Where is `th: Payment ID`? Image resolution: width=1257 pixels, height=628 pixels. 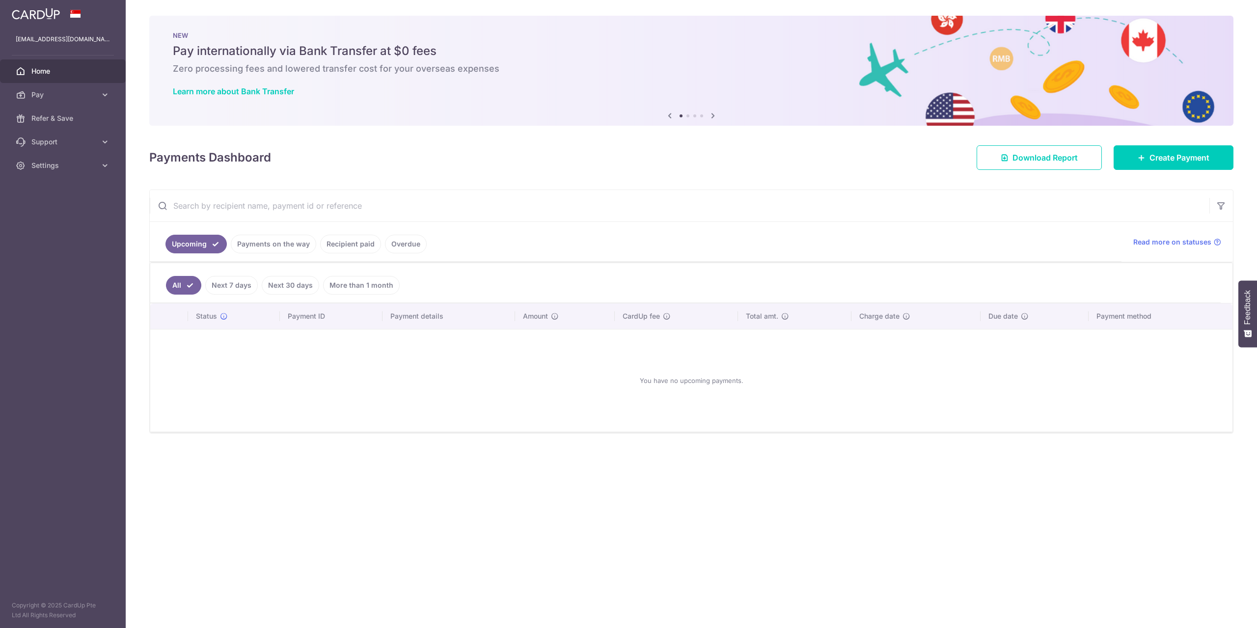 th: Payment ID is located at coordinates (331, 316).